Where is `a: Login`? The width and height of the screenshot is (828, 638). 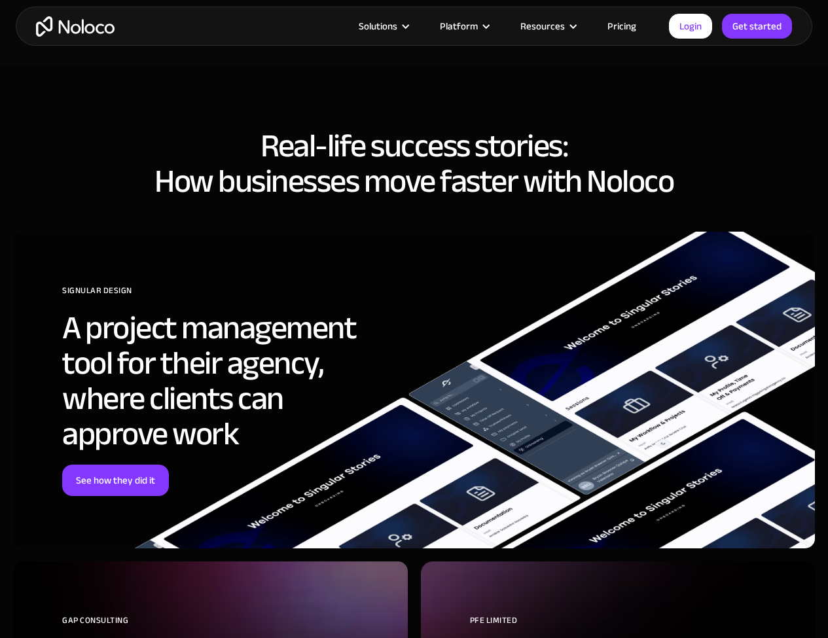
a: Login is located at coordinates (691, 26).